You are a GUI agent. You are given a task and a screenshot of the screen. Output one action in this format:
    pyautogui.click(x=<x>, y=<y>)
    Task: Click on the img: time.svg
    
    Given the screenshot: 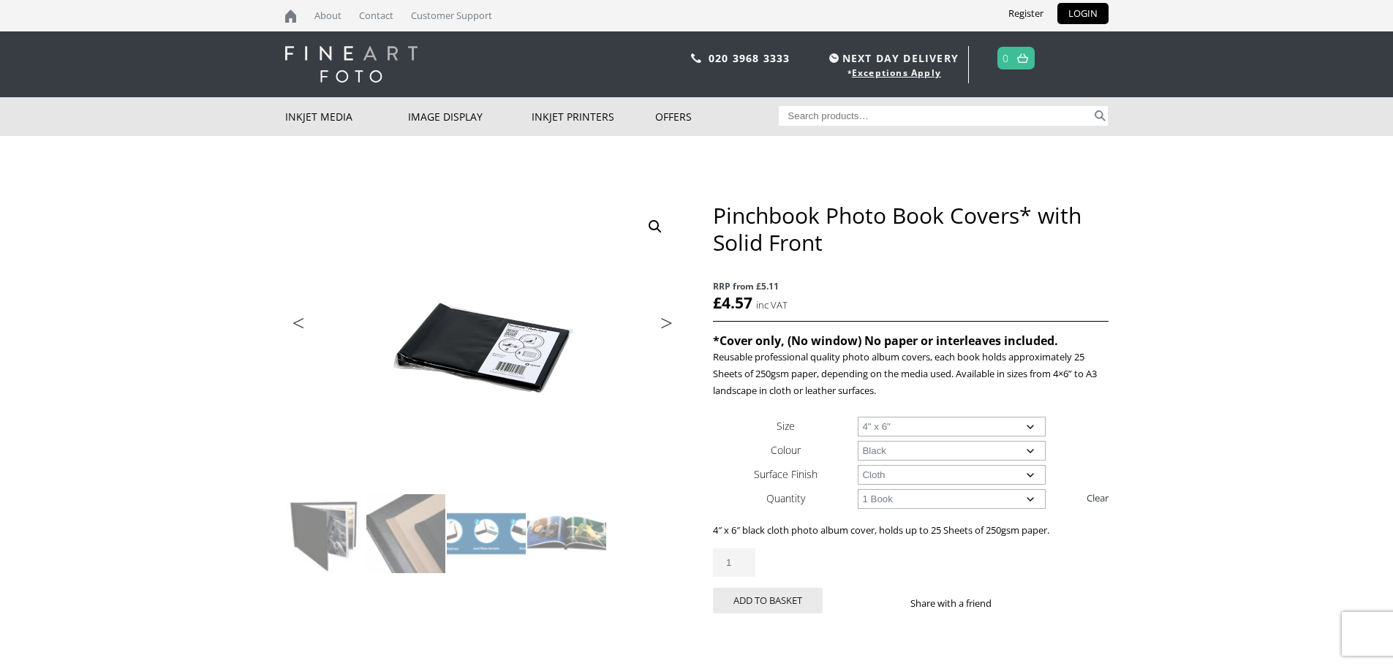 What is the action you would take?
    pyautogui.click(x=833, y=58)
    